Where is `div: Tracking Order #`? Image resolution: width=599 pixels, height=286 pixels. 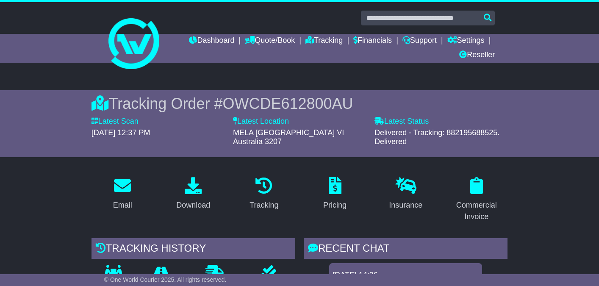
div: Tracking Order # is located at coordinates (299, 103).